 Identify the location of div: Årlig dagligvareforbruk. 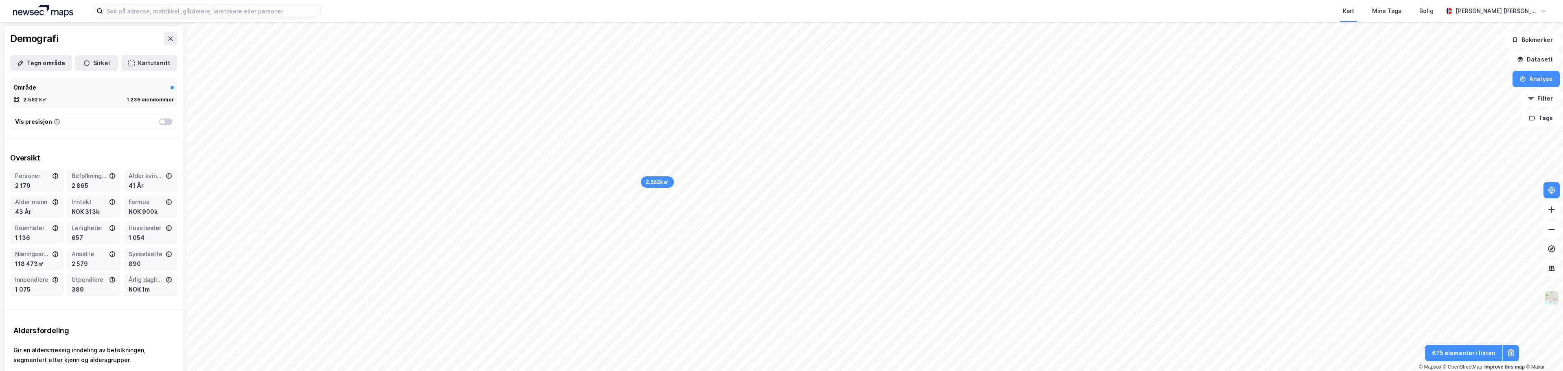
(146, 280).